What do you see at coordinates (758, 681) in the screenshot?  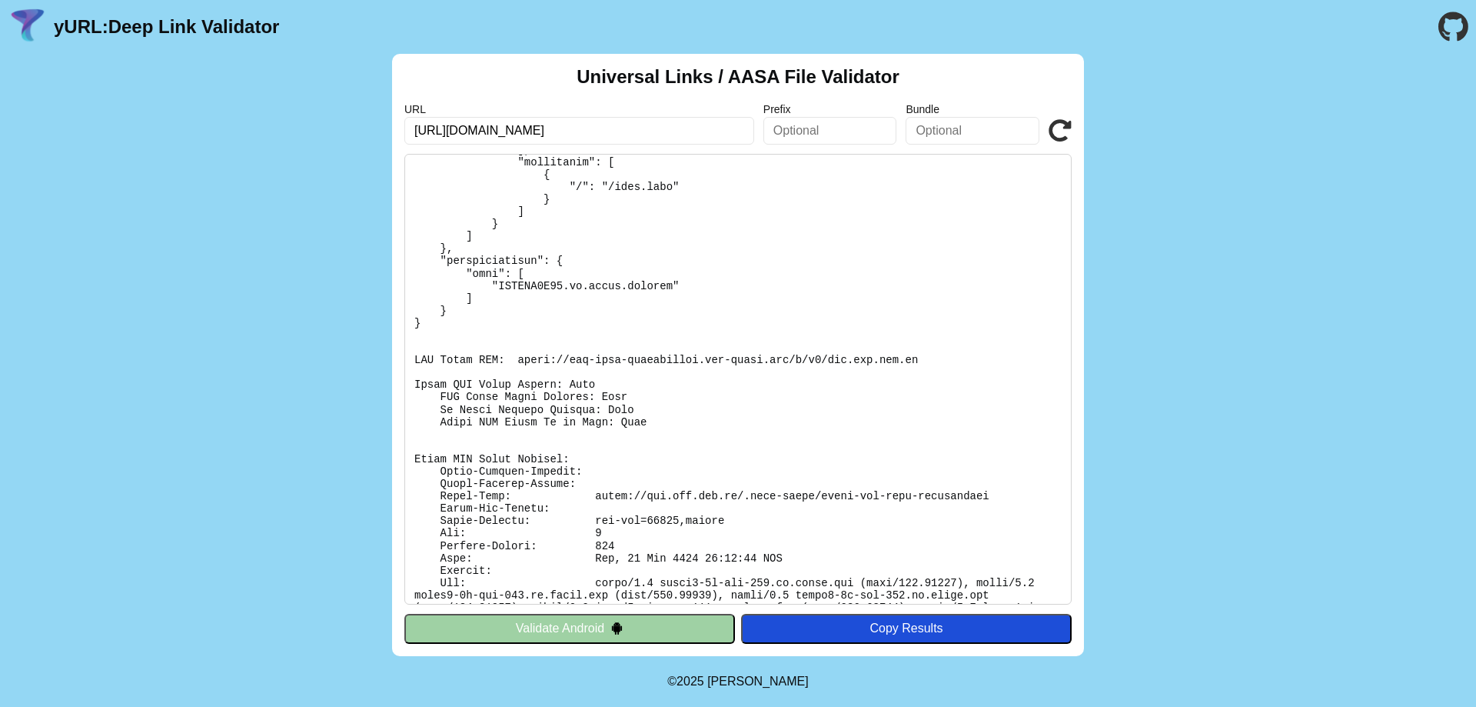 I see `a: Michael Ibragimchayev's Personal Site` at bounding box center [758, 681].